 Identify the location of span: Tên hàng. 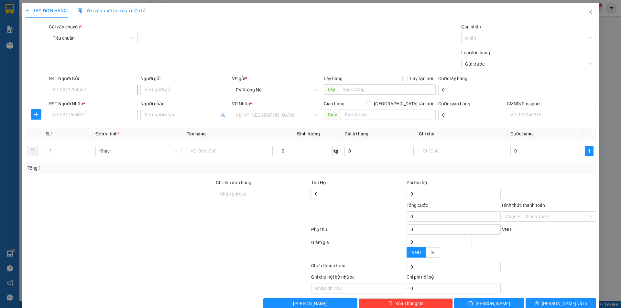
(196, 134).